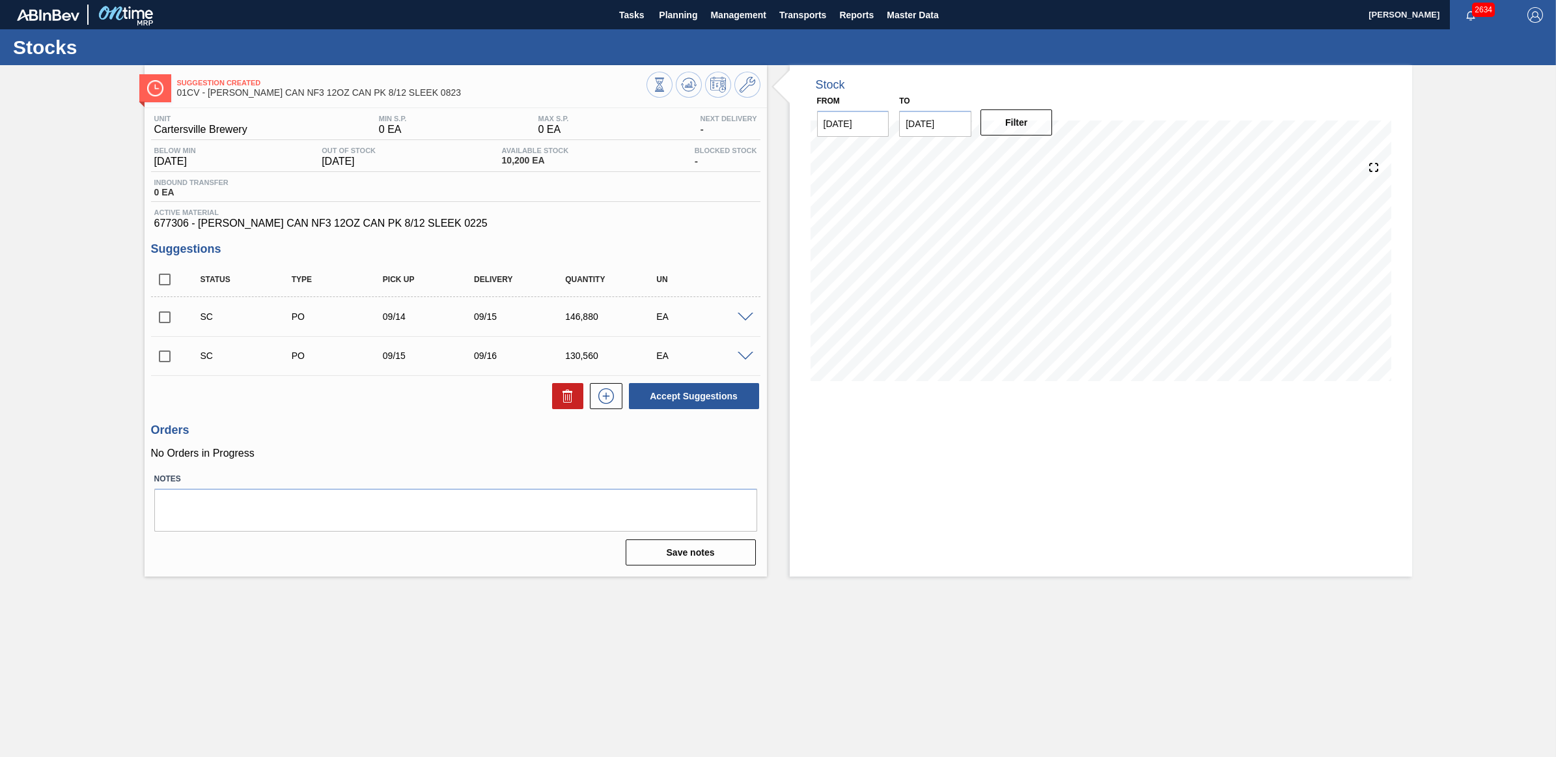 The width and height of the screenshot is (1556, 757). What do you see at coordinates (348, 150) in the screenshot?
I see `span: Out Of Stock` at bounding box center [348, 150].